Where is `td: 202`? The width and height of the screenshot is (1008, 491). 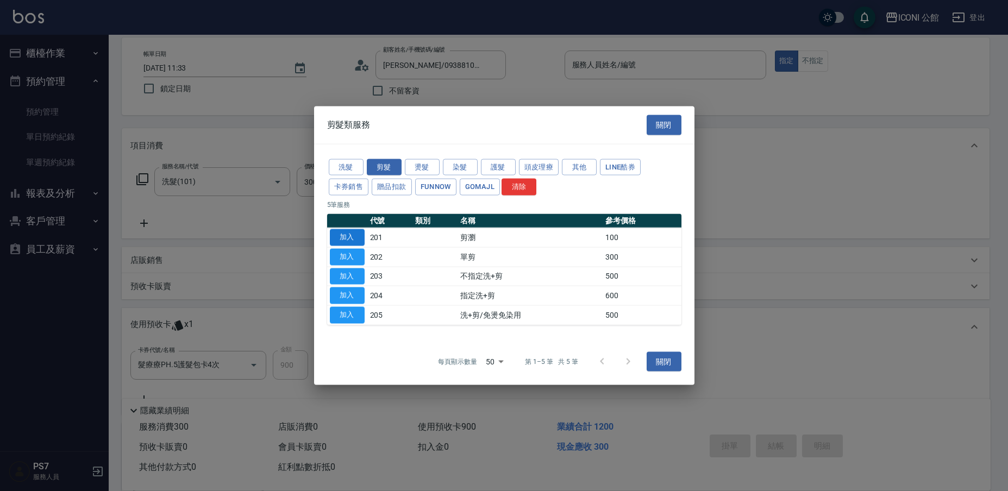 td: 202 is located at coordinates (389, 257).